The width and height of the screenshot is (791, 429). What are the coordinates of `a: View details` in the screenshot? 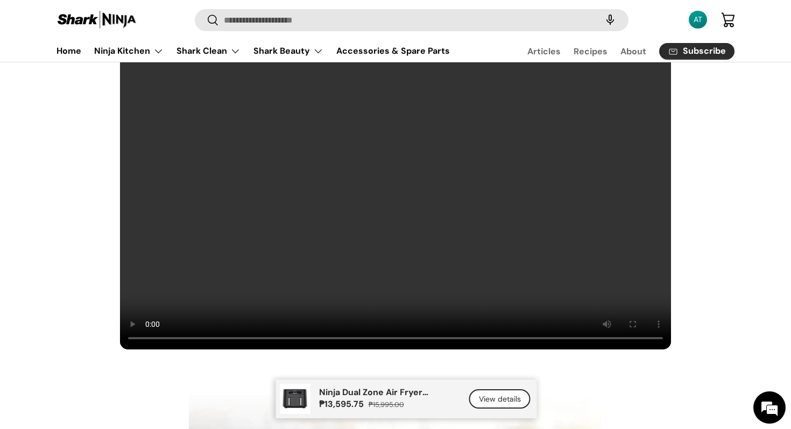 It's located at (500, 399).